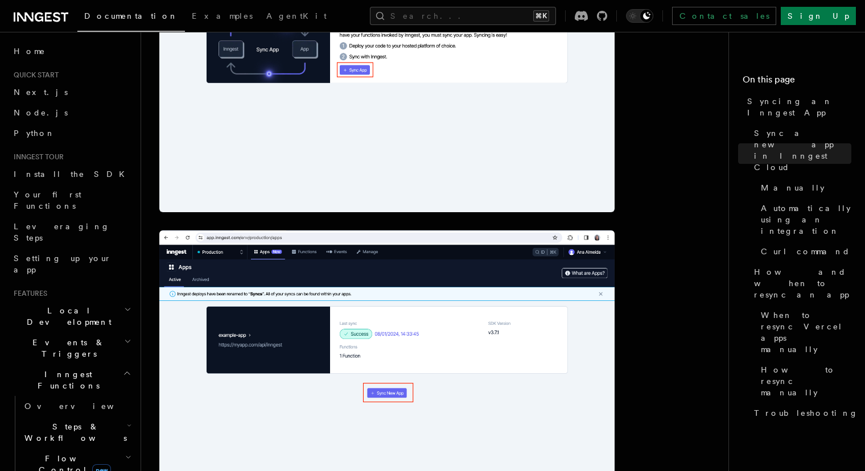  I want to click on span: Local Development, so click(67, 316).